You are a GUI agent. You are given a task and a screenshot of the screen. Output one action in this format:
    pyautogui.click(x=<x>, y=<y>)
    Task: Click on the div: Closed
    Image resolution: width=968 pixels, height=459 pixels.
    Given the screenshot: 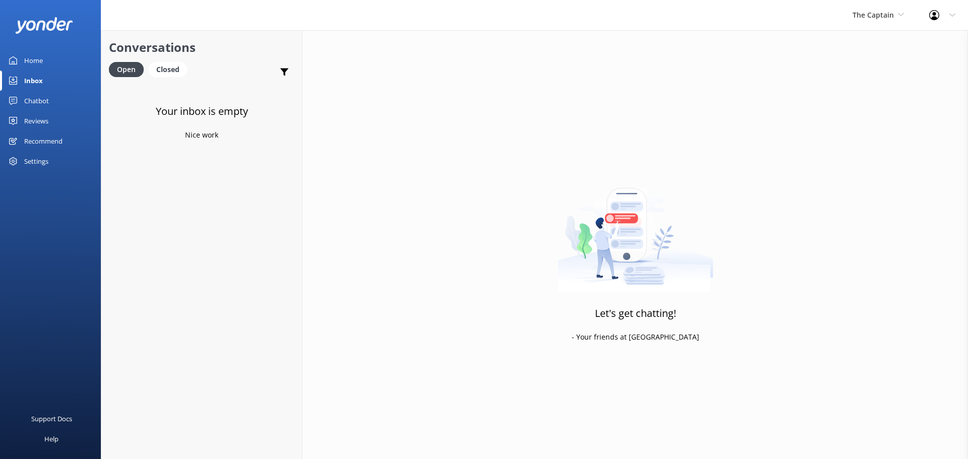 What is the action you would take?
    pyautogui.click(x=168, y=70)
    